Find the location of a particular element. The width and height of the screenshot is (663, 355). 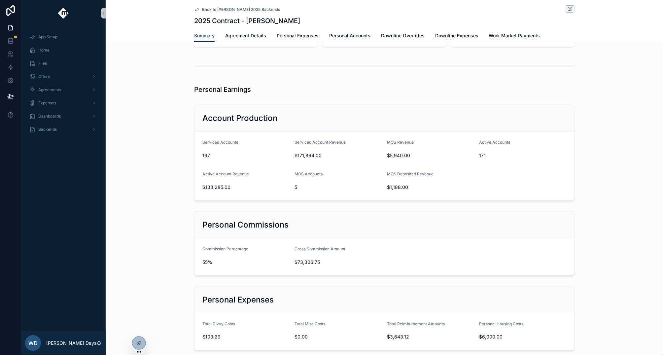

span: $5,940.00 is located at coordinates (431, 156).